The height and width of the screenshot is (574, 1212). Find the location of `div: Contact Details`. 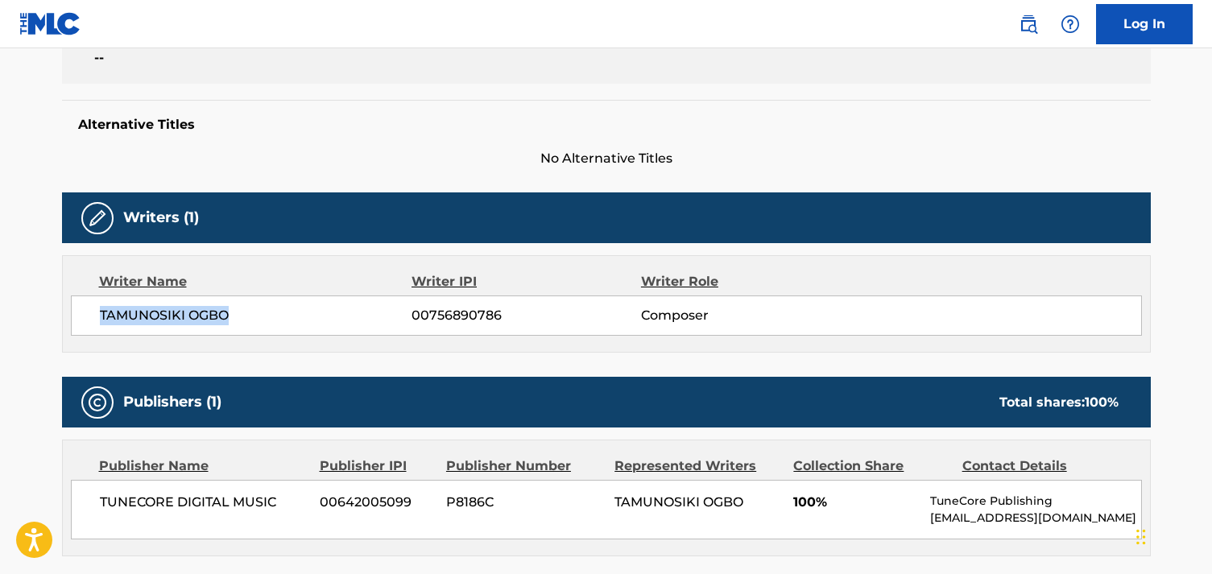

div: Contact Details is located at coordinates (1040, 466).